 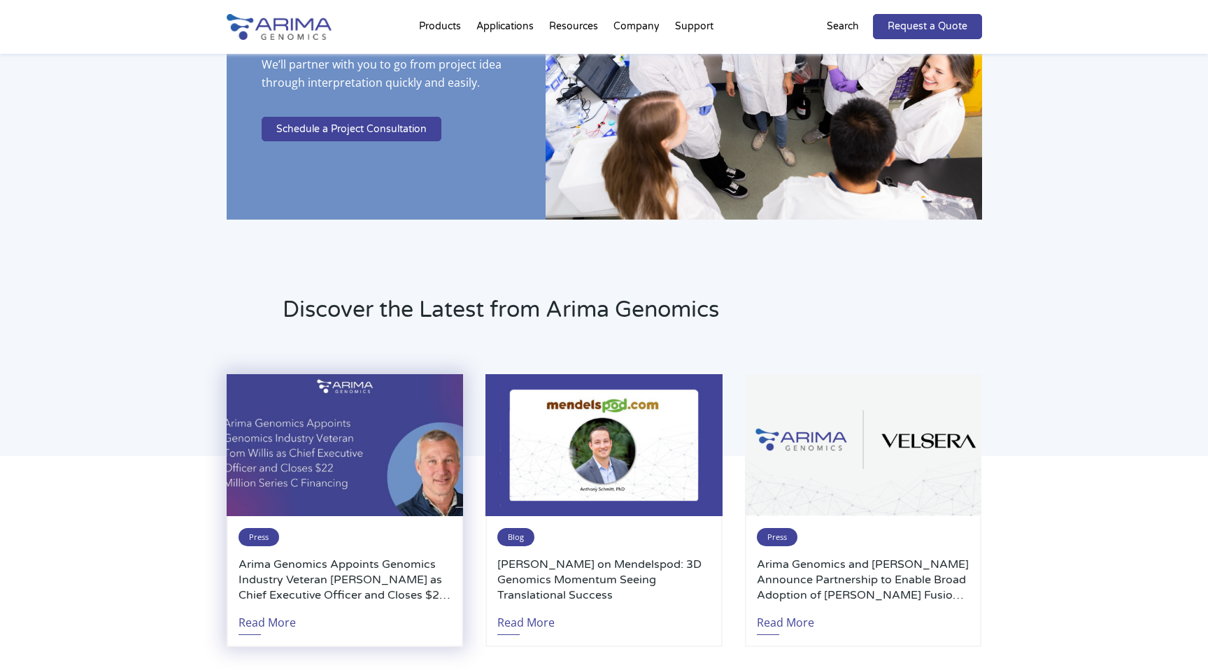 What do you see at coordinates (843, 27) in the screenshot?
I see `p: Search` at bounding box center [843, 27].